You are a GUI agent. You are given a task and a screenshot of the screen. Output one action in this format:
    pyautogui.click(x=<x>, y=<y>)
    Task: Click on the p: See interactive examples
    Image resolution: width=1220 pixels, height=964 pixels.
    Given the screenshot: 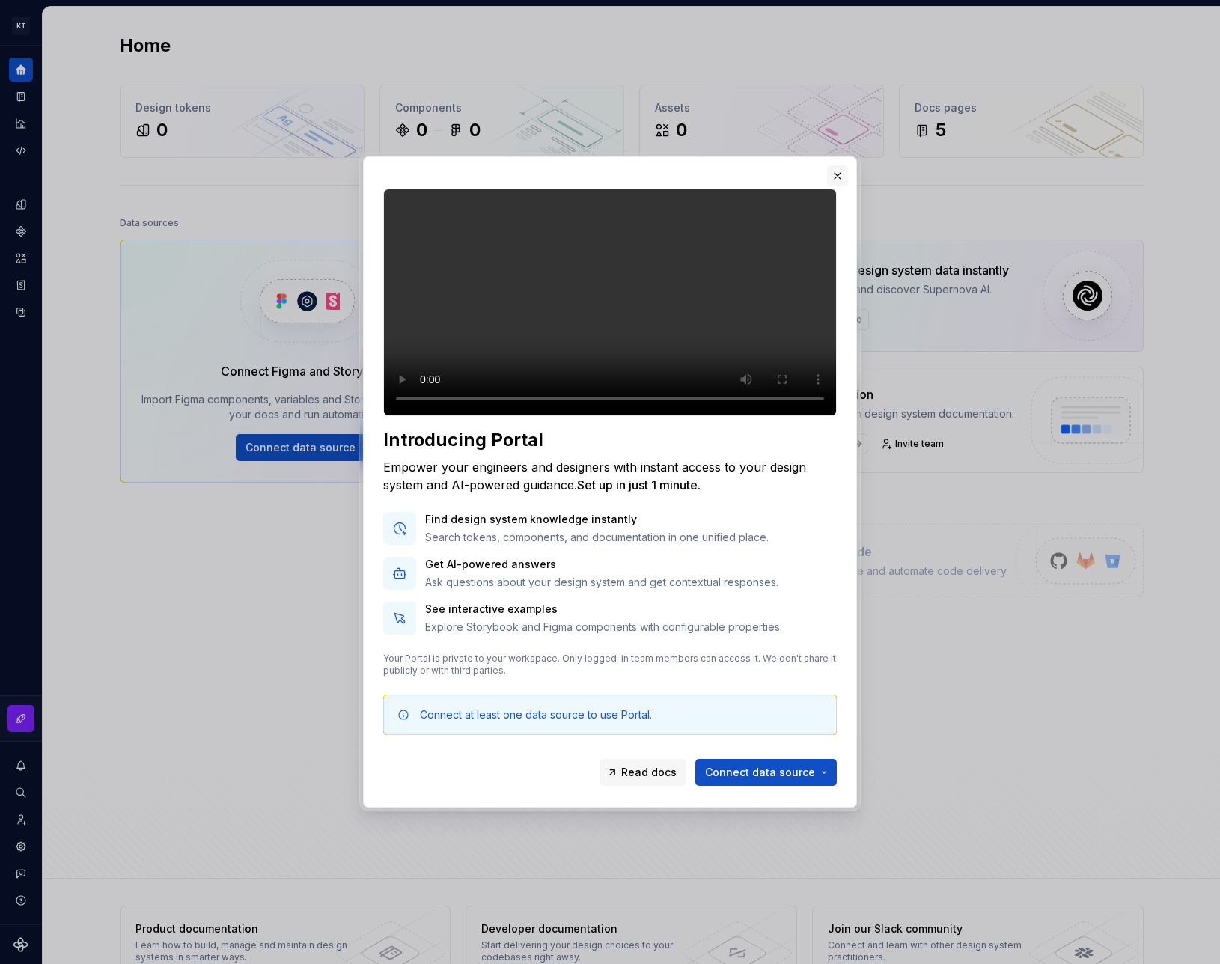 What is the action you would take?
    pyautogui.click(x=603, y=609)
    